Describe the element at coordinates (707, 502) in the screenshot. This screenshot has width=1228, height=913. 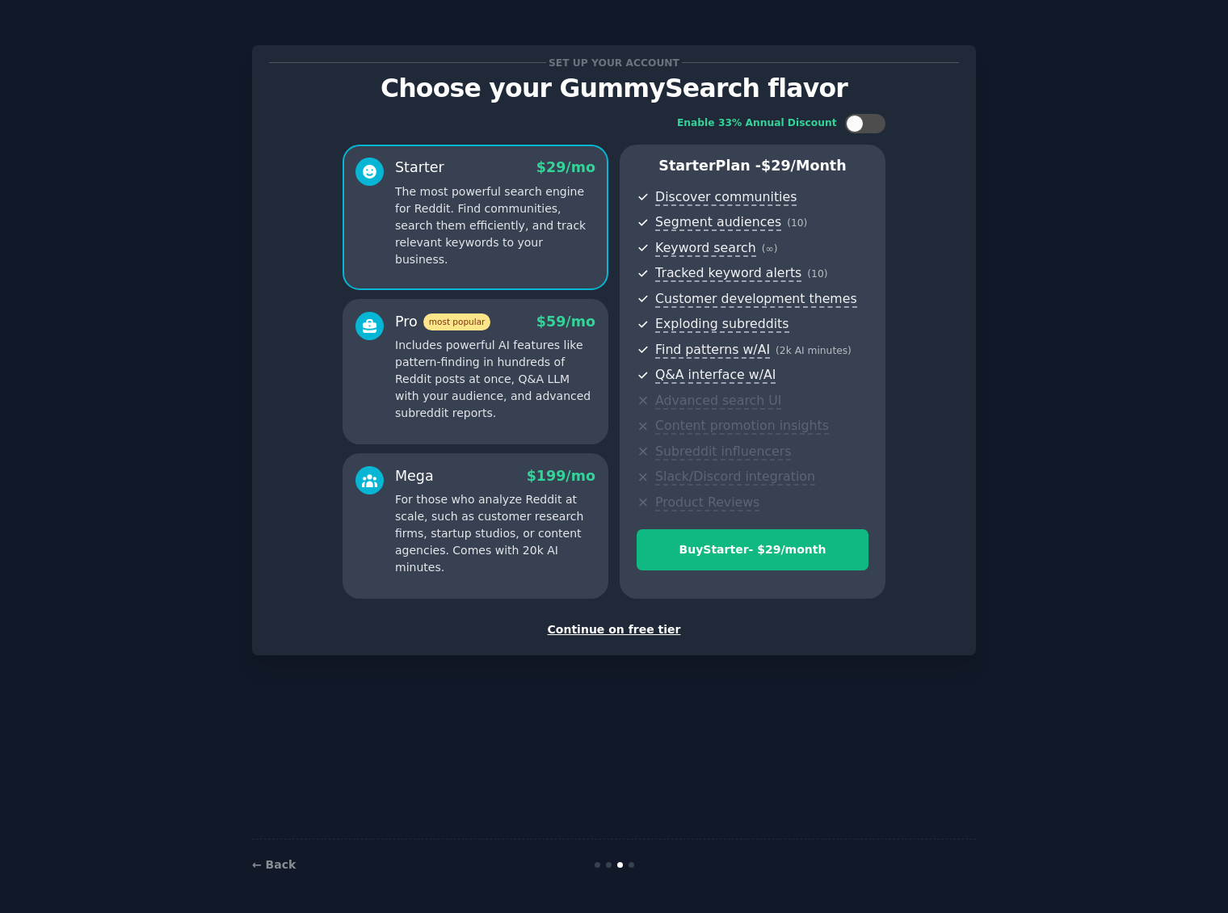
I see `span: Product Reviews` at that location.